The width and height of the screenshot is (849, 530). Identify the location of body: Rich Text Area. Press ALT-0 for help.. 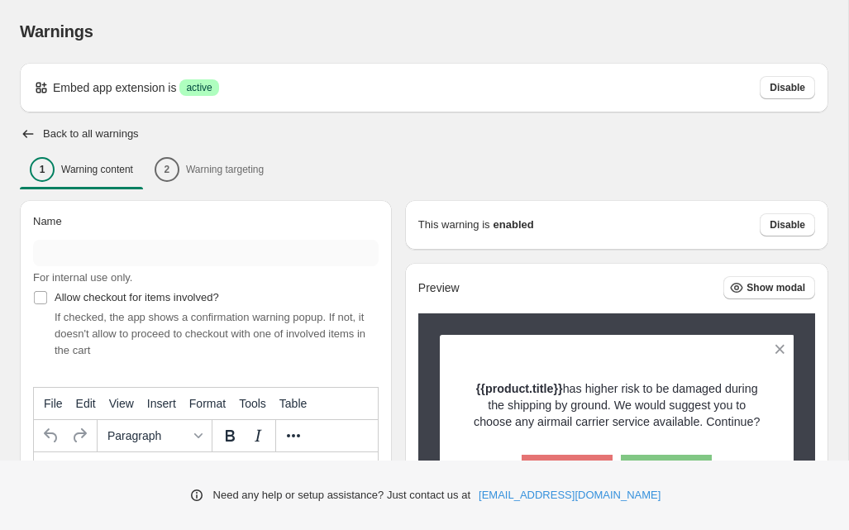
(172, 36).